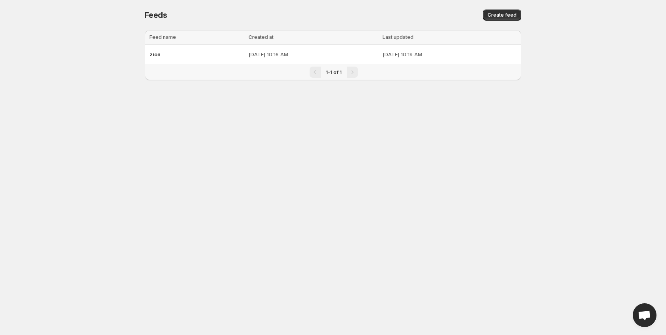 Image resolution: width=666 pixels, height=335 pixels. What do you see at coordinates (644, 315) in the screenshot?
I see `a: Open chat` at bounding box center [644, 315].